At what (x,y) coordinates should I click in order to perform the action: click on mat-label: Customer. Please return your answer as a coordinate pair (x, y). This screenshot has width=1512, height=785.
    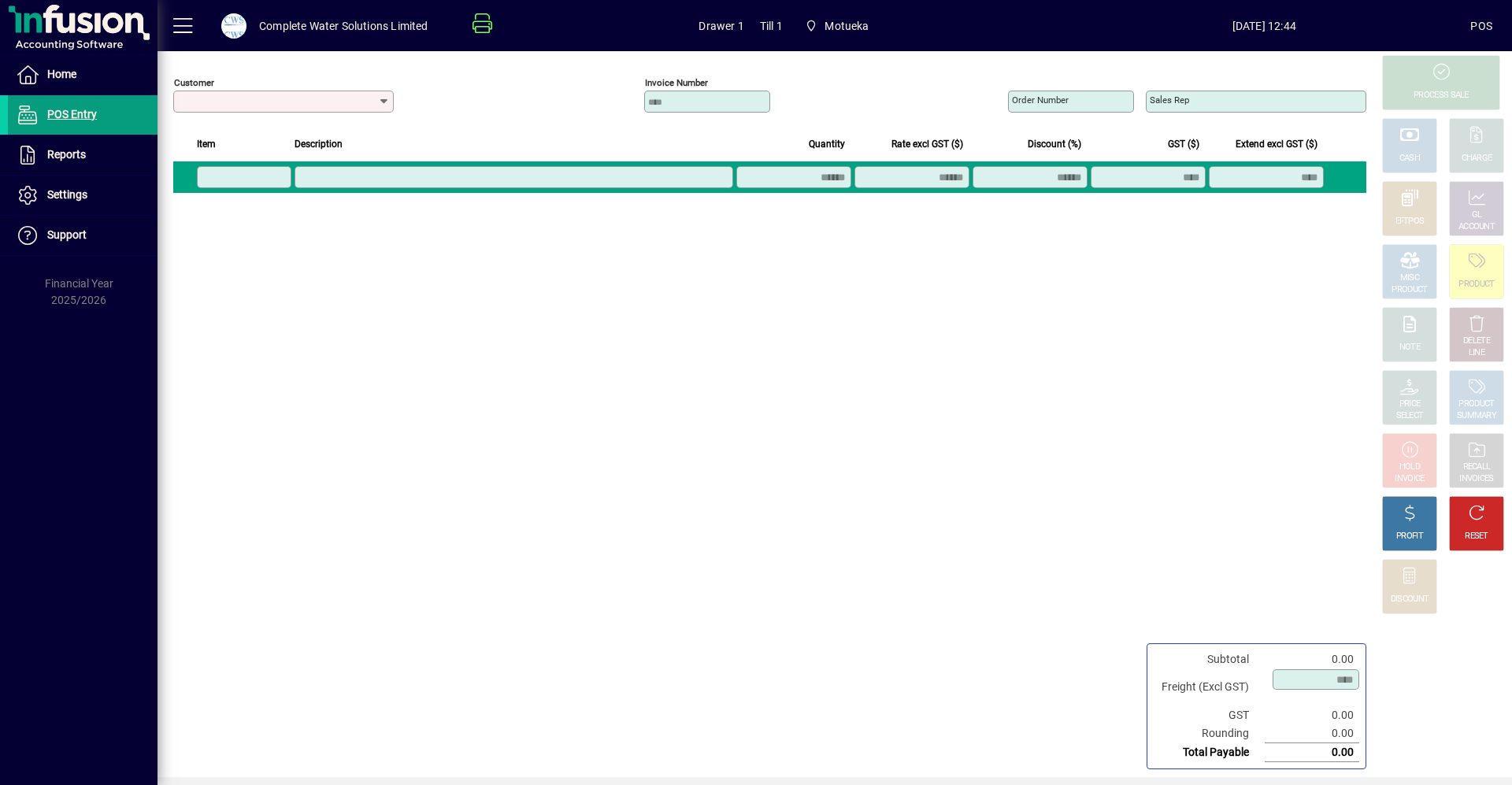
    Looking at the image, I should click on (194, 83).